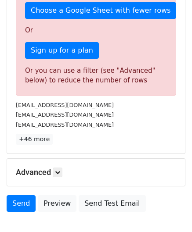 This screenshot has width=192, height=232. What do you see at coordinates (112, 204) in the screenshot?
I see `a: Send Test Email` at bounding box center [112, 204].